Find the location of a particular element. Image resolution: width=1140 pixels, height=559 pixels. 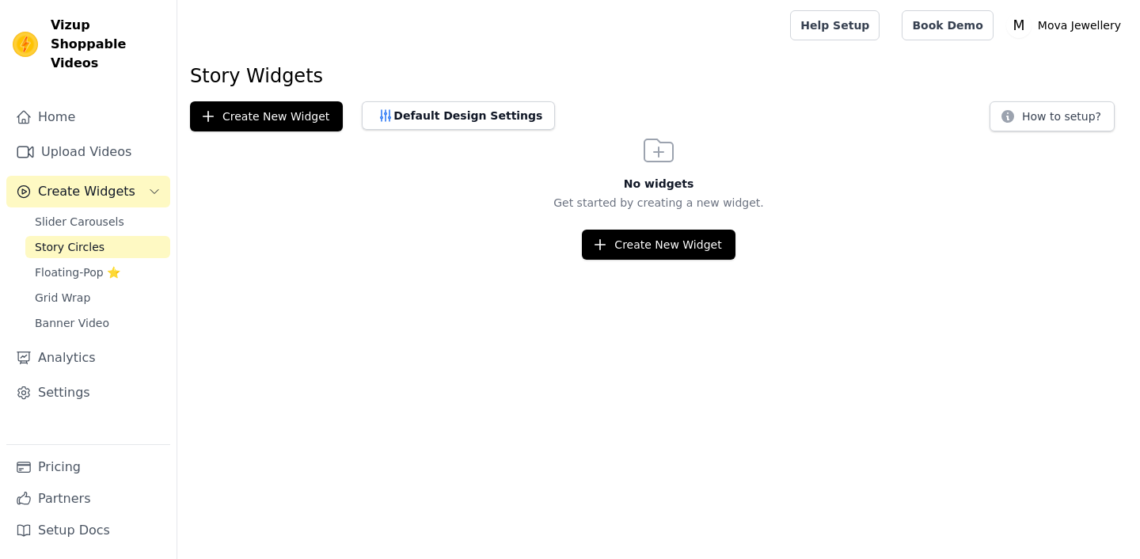

img: Vizup is located at coordinates (25, 44).